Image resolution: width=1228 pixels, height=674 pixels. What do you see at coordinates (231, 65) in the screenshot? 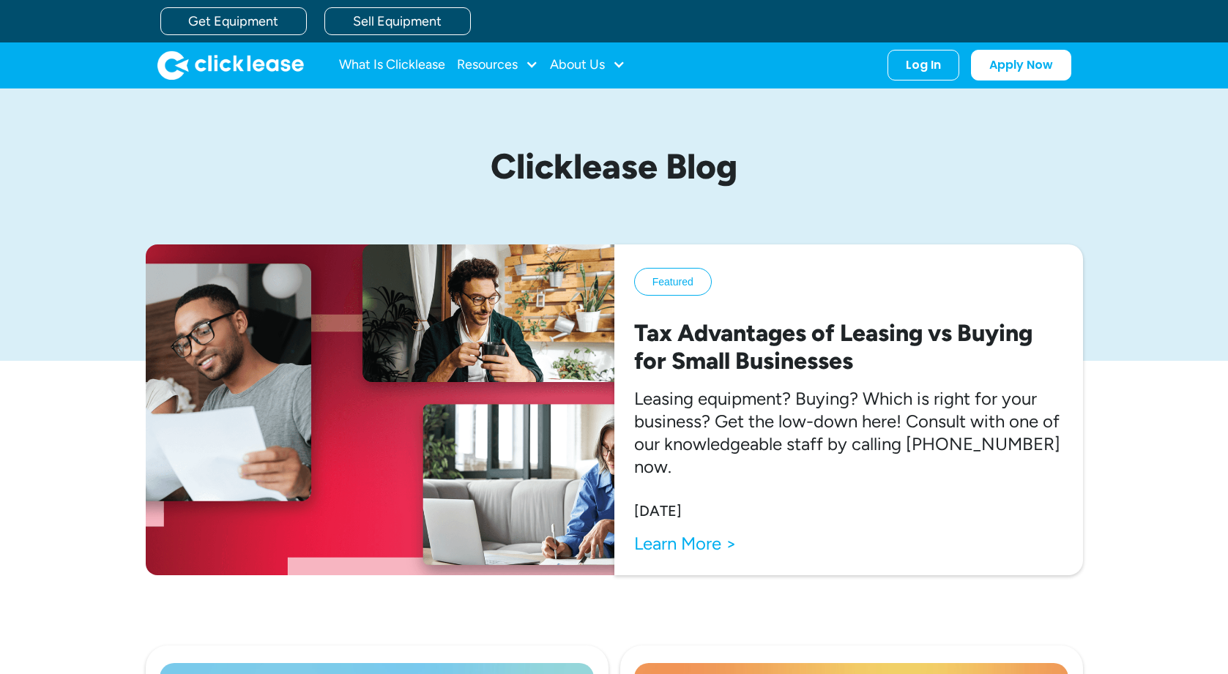
I see `a: home` at bounding box center [231, 65].